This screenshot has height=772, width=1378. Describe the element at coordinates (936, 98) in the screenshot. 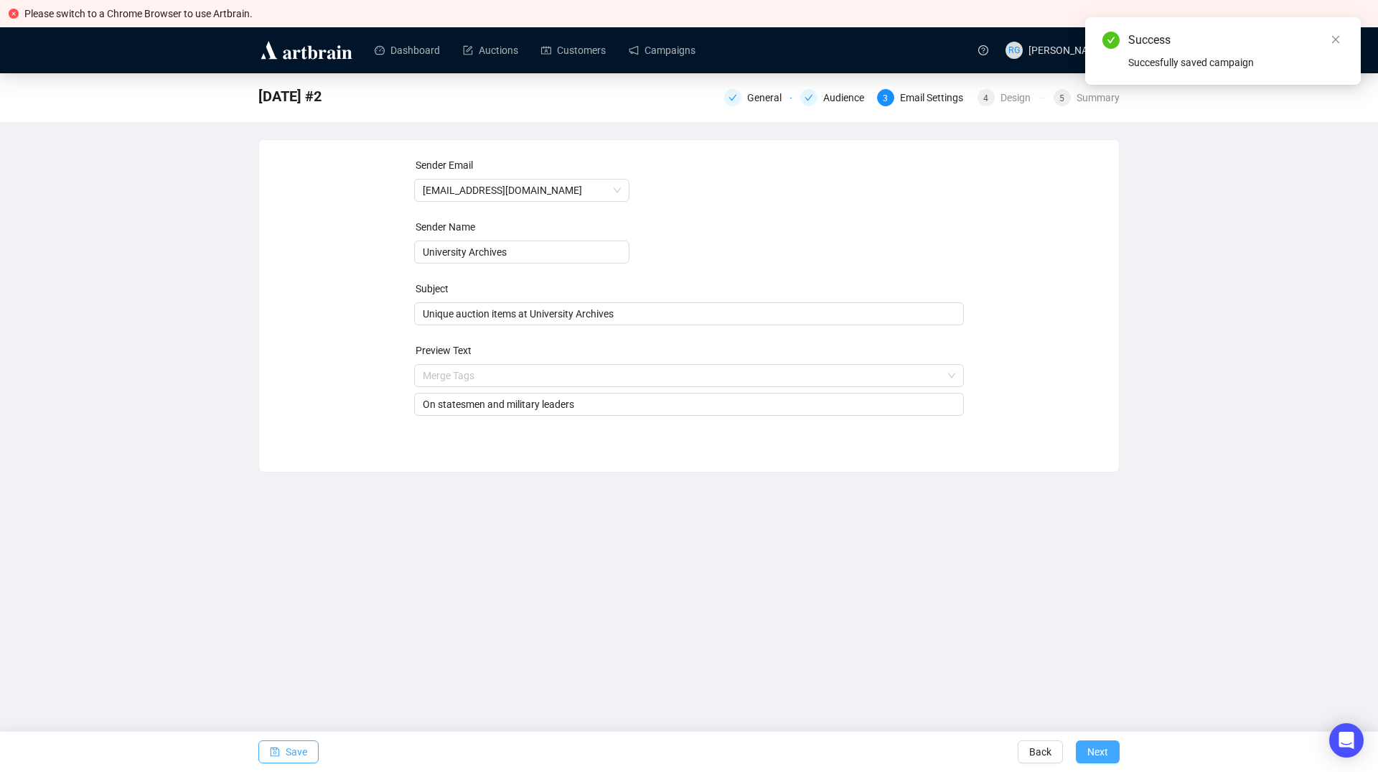

I see `div: Email Settings` at that location.